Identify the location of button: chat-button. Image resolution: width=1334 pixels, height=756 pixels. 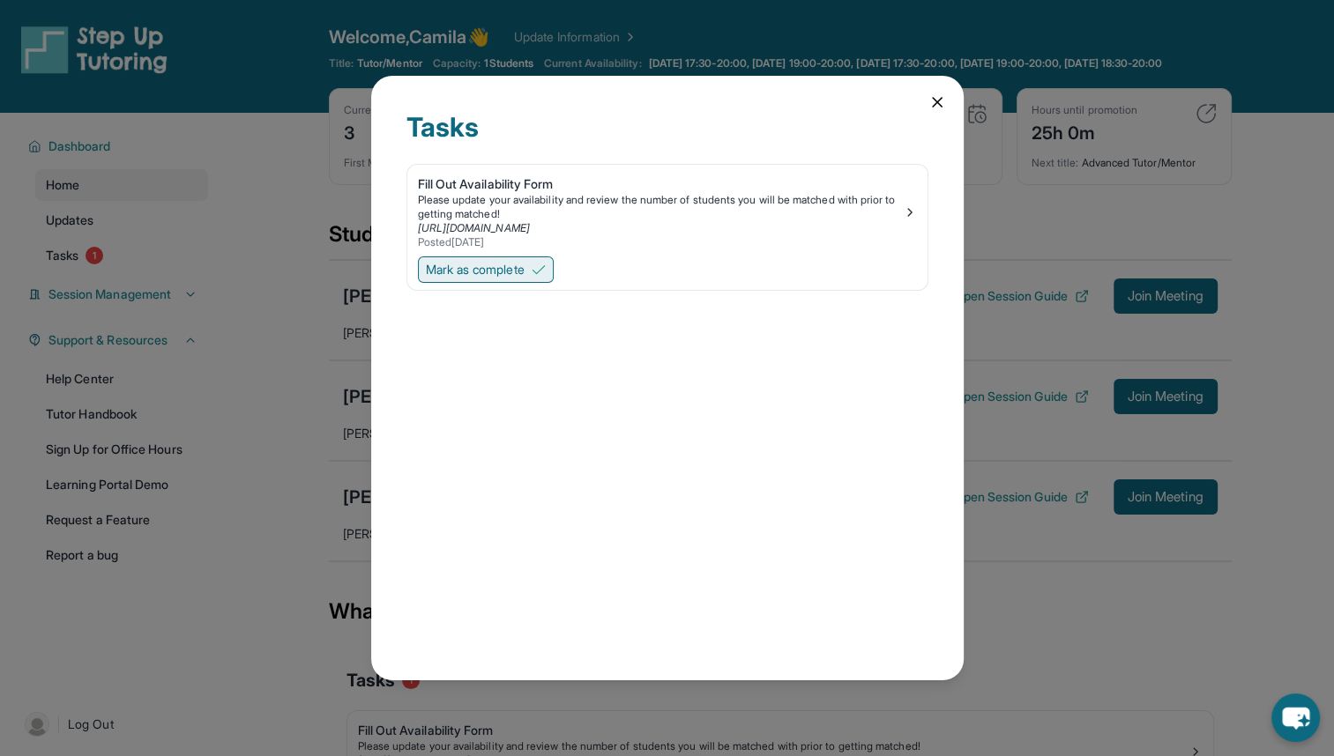
(1295, 717).